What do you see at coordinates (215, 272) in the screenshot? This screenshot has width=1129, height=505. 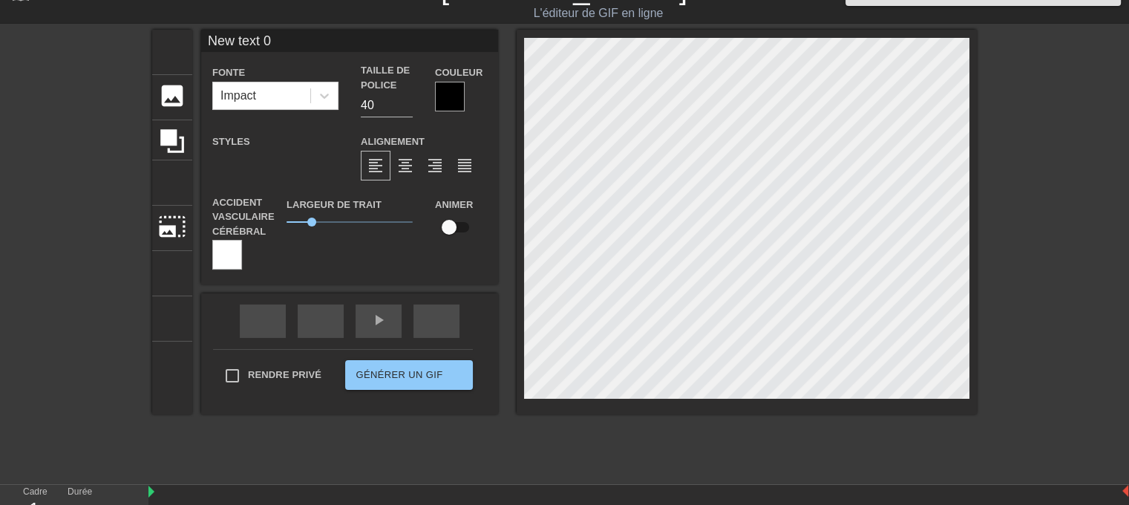 I see `font: aide` at bounding box center [215, 272].